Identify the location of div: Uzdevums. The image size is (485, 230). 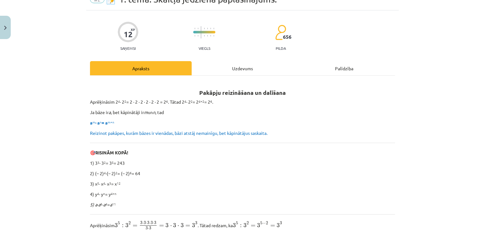
(242, 68).